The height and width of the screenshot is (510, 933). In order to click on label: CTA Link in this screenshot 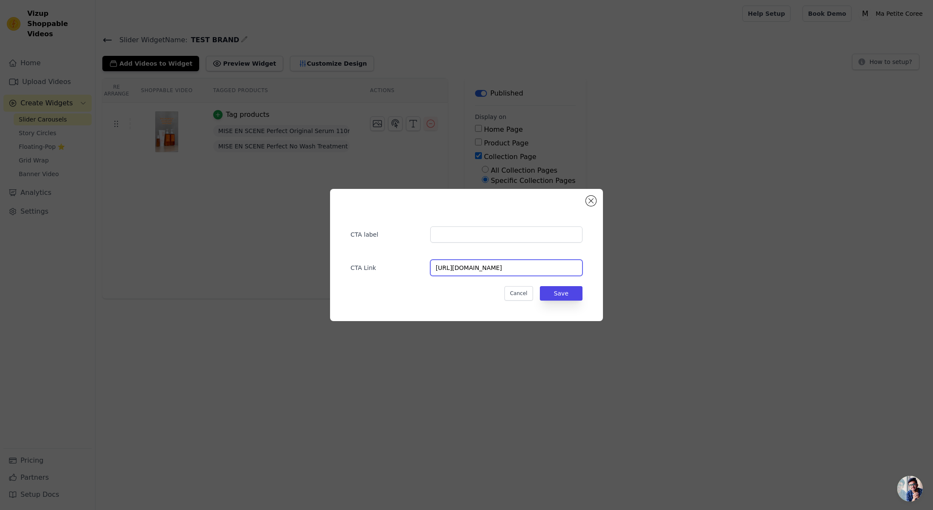, I will do `click(387, 266)`.